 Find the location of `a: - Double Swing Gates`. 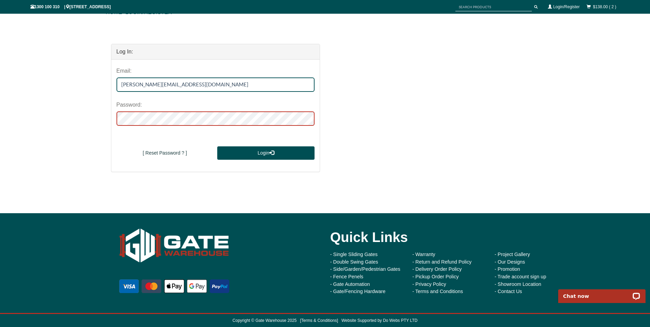

a: - Double Swing Gates is located at coordinates (355, 262).